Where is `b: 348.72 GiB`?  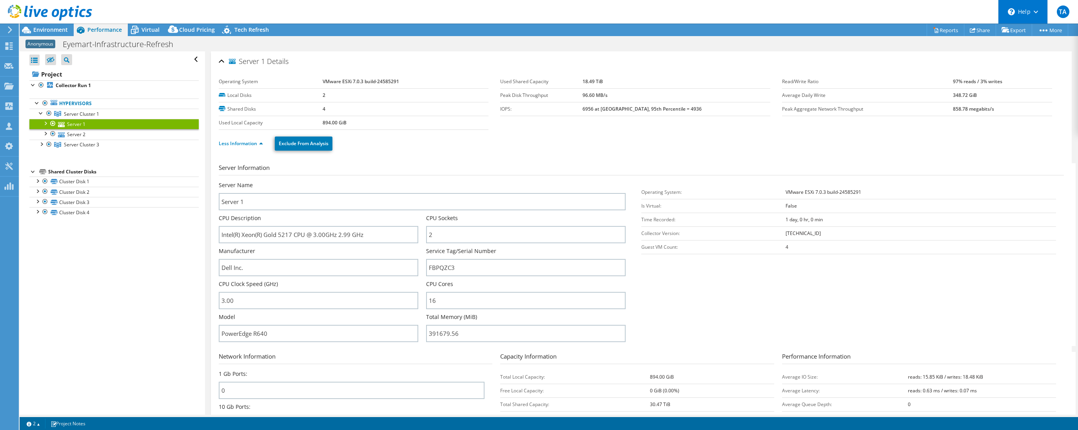
b: 348.72 GiB is located at coordinates (964, 95).